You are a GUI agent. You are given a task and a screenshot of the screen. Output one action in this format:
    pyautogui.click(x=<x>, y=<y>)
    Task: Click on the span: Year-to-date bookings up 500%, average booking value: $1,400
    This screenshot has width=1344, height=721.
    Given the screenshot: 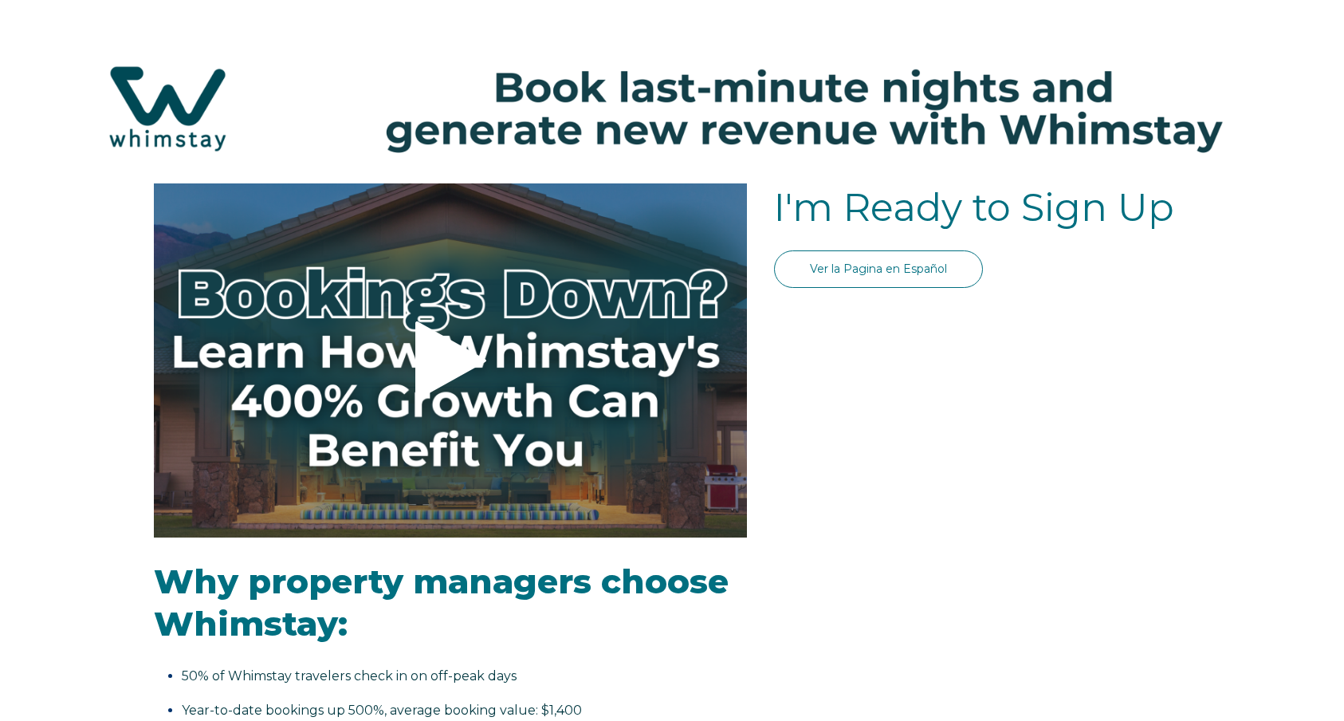 What is the action you would take?
    pyautogui.click(x=382, y=709)
    